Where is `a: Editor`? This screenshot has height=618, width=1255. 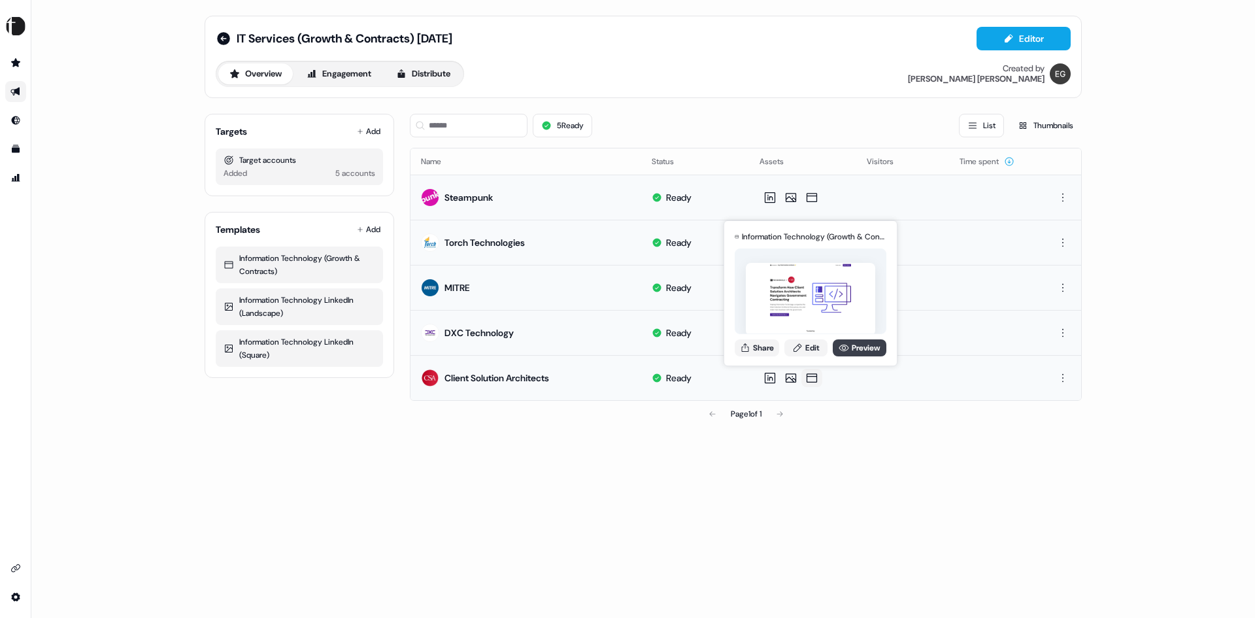
a: Editor is located at coordinates (1024, 40).